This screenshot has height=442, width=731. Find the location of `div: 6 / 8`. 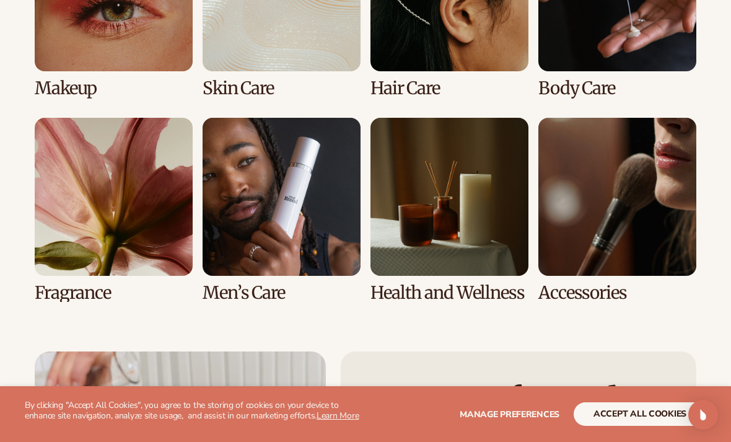

div: 6 / 8 is located at coordinates (281, 210).